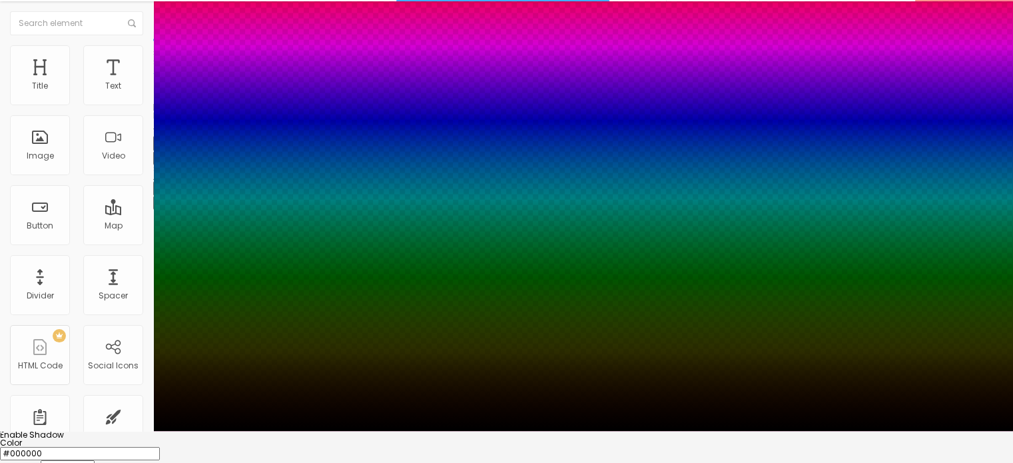  What do you see at coordinates (40, 296) in the screenshot?
I see `div: Divider` at bounding box center [40, 296].